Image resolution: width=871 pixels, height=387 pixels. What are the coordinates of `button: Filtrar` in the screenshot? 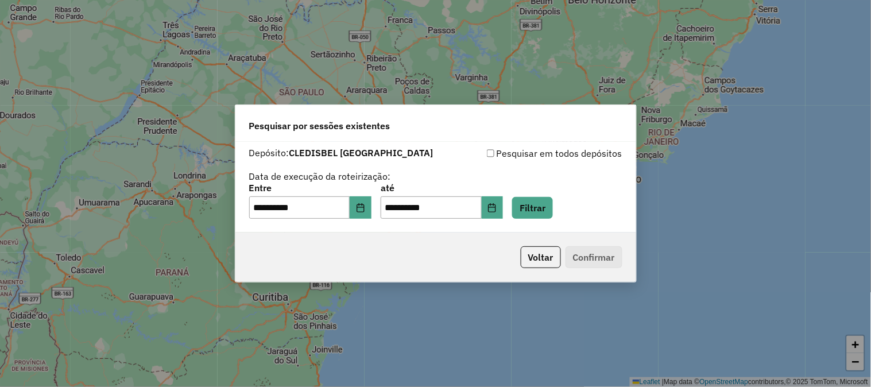 It's located at (532, 208).